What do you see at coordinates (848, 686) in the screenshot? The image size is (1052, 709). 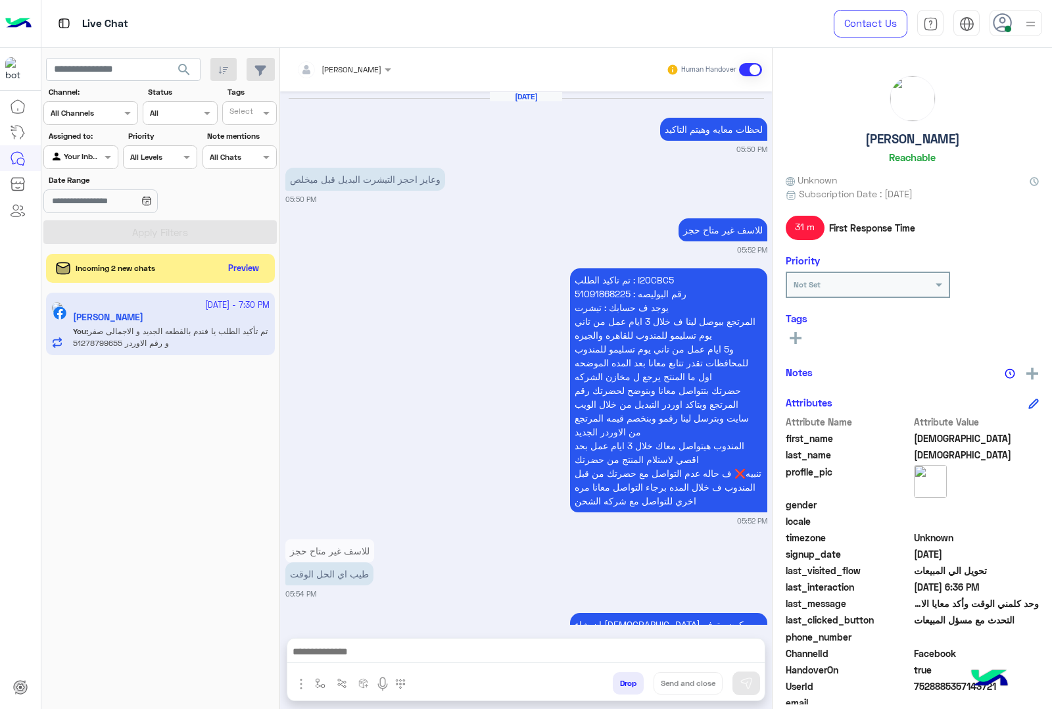 I see `span: UserId` at bounding box center [848, 686].